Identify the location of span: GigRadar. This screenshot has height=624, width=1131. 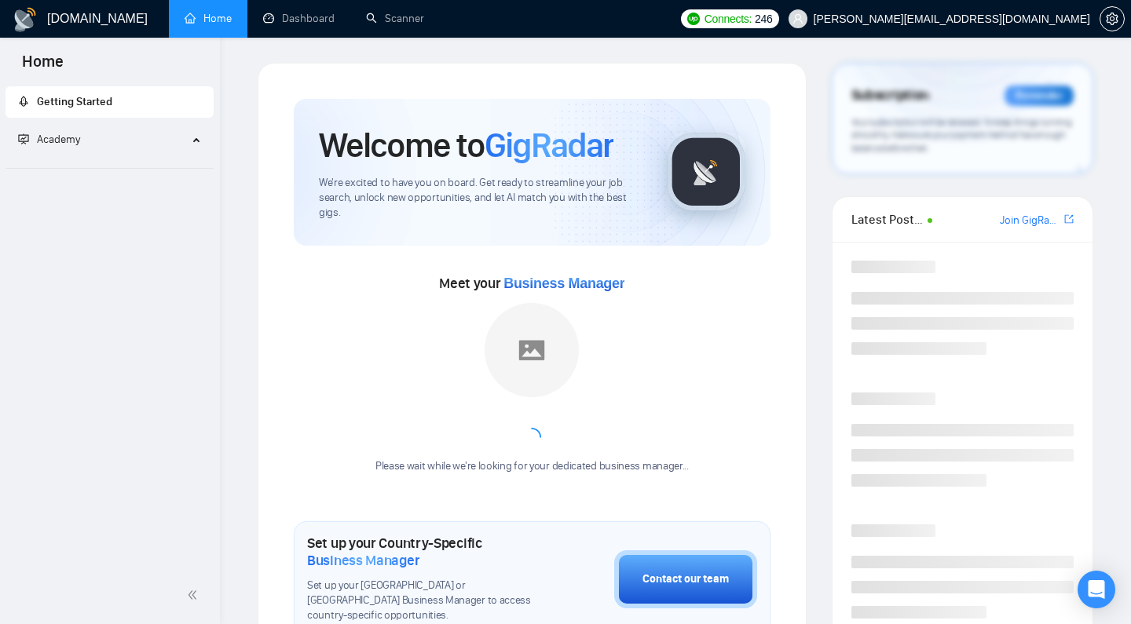
(549, 145).